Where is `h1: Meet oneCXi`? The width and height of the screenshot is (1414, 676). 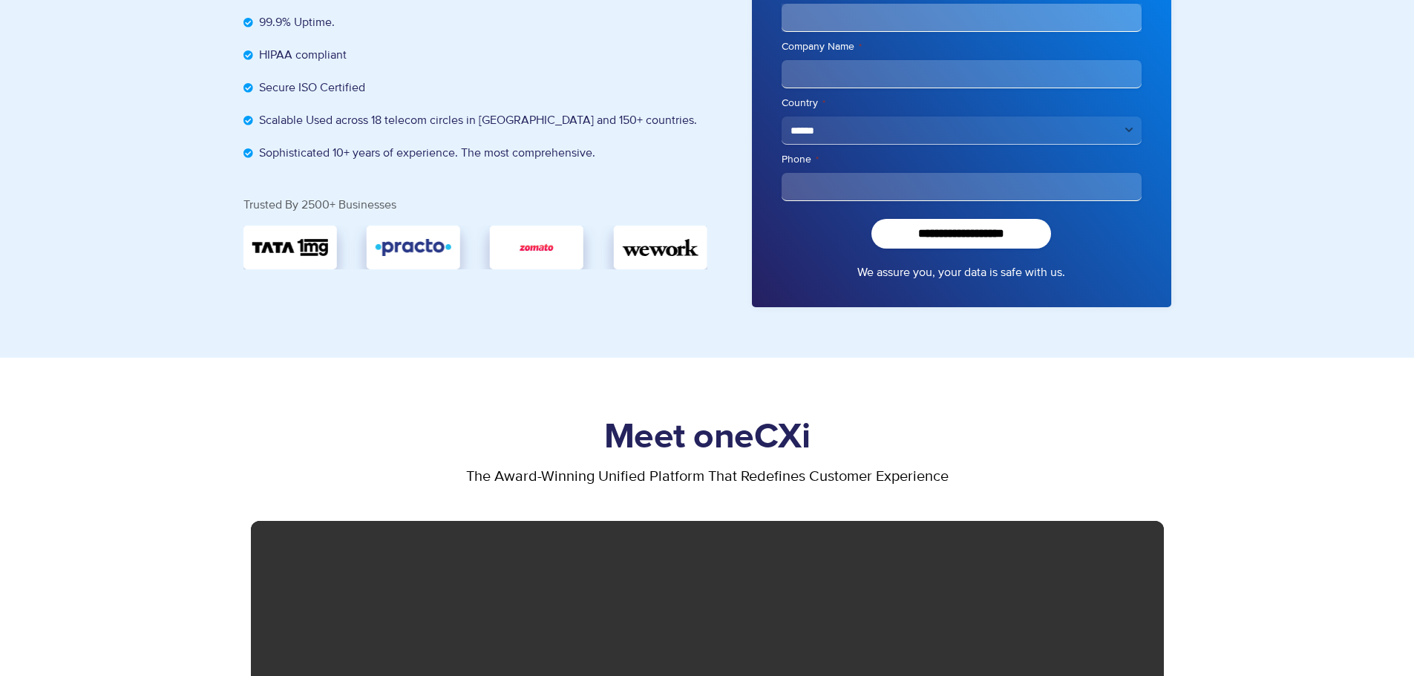
h1: Meet oneCXi is located at coordinates (707, 437).